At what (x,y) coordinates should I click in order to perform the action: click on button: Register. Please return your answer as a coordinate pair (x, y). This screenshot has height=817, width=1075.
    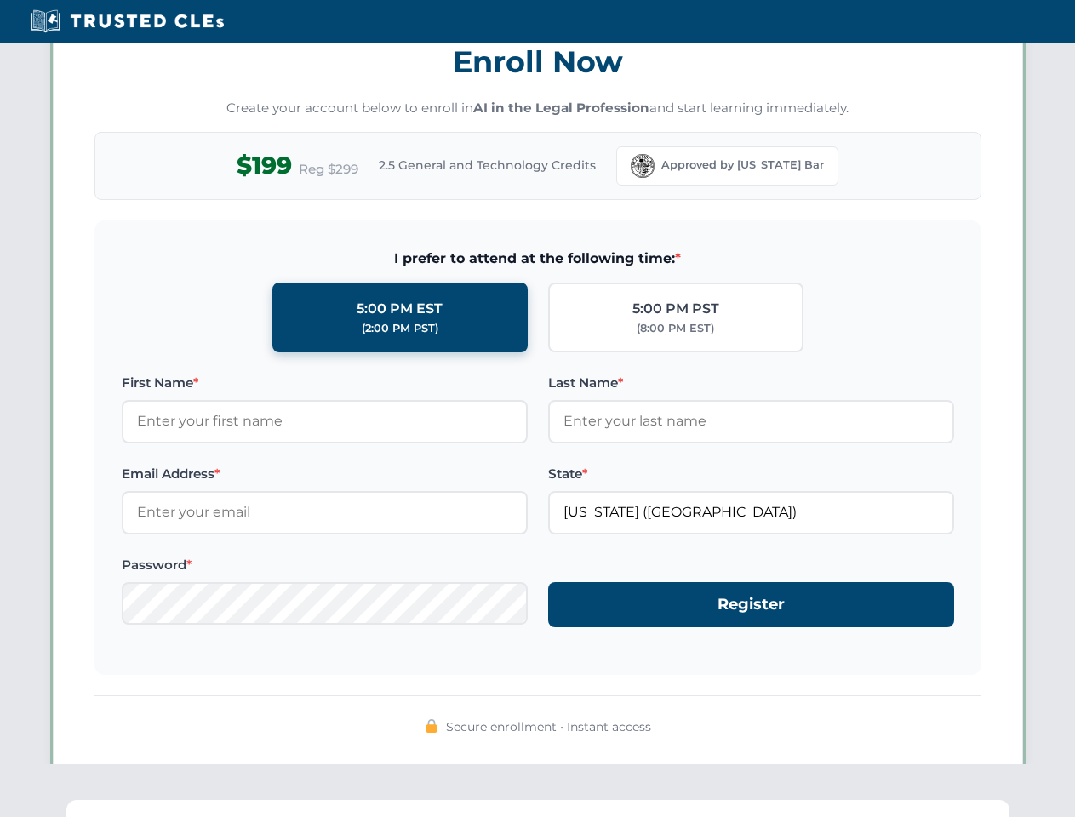
    Looking at the image, I should click on (751, 604).